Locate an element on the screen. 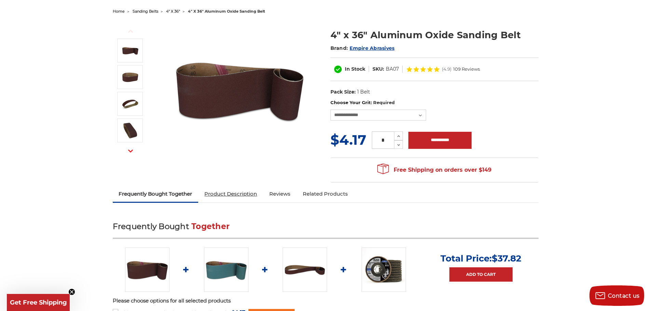 The width and height of the screenshot is (651, 311). span: 4" x 36" is located at coordinates (173, 11).